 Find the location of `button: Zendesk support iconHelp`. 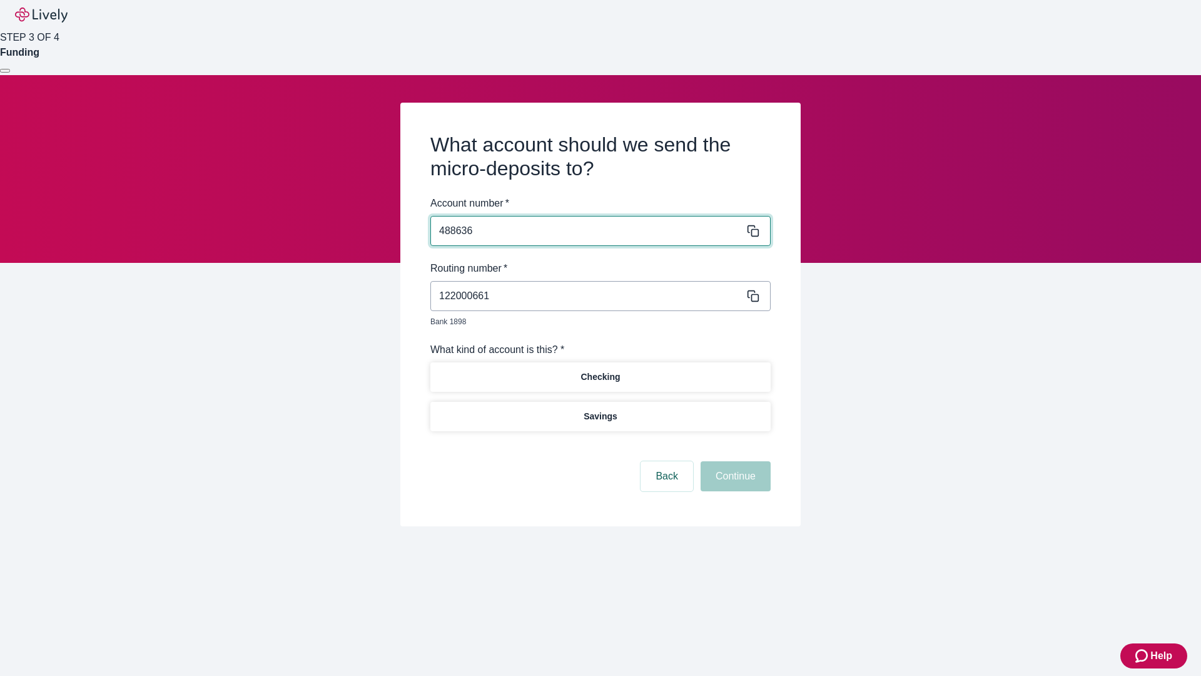

button: Zendesk support iconHelp is located at coordinates (1154, 656).